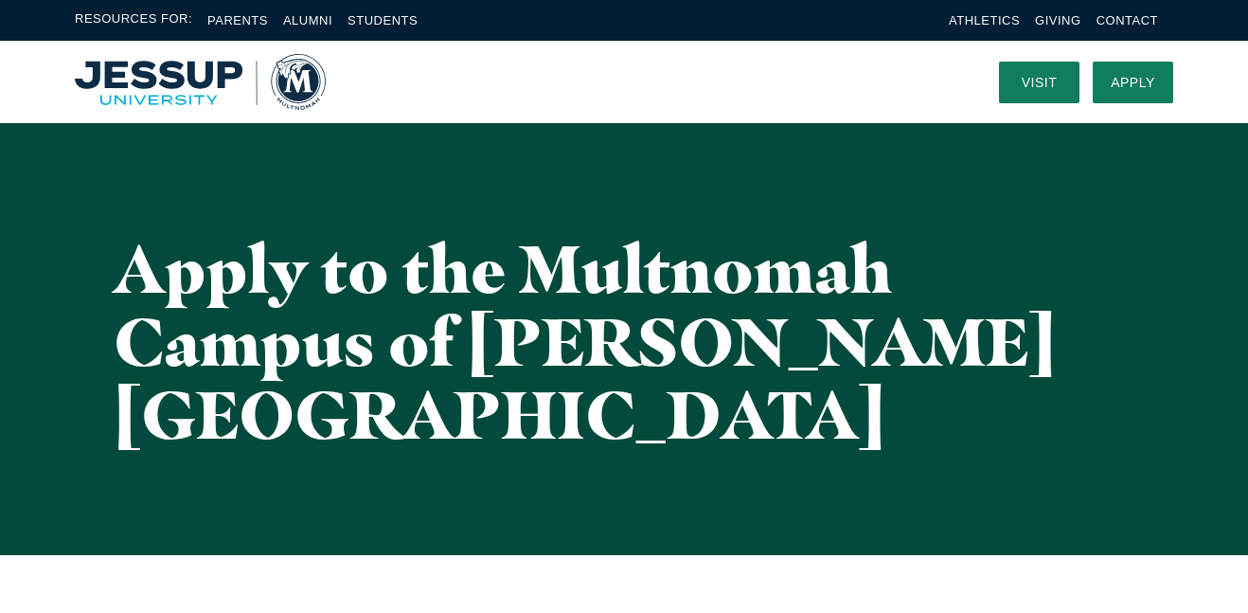 The image size is (1248, 613). Describe the element at coordinates (308, 20) in the screenshot. I see `a: Alumni` at that location.